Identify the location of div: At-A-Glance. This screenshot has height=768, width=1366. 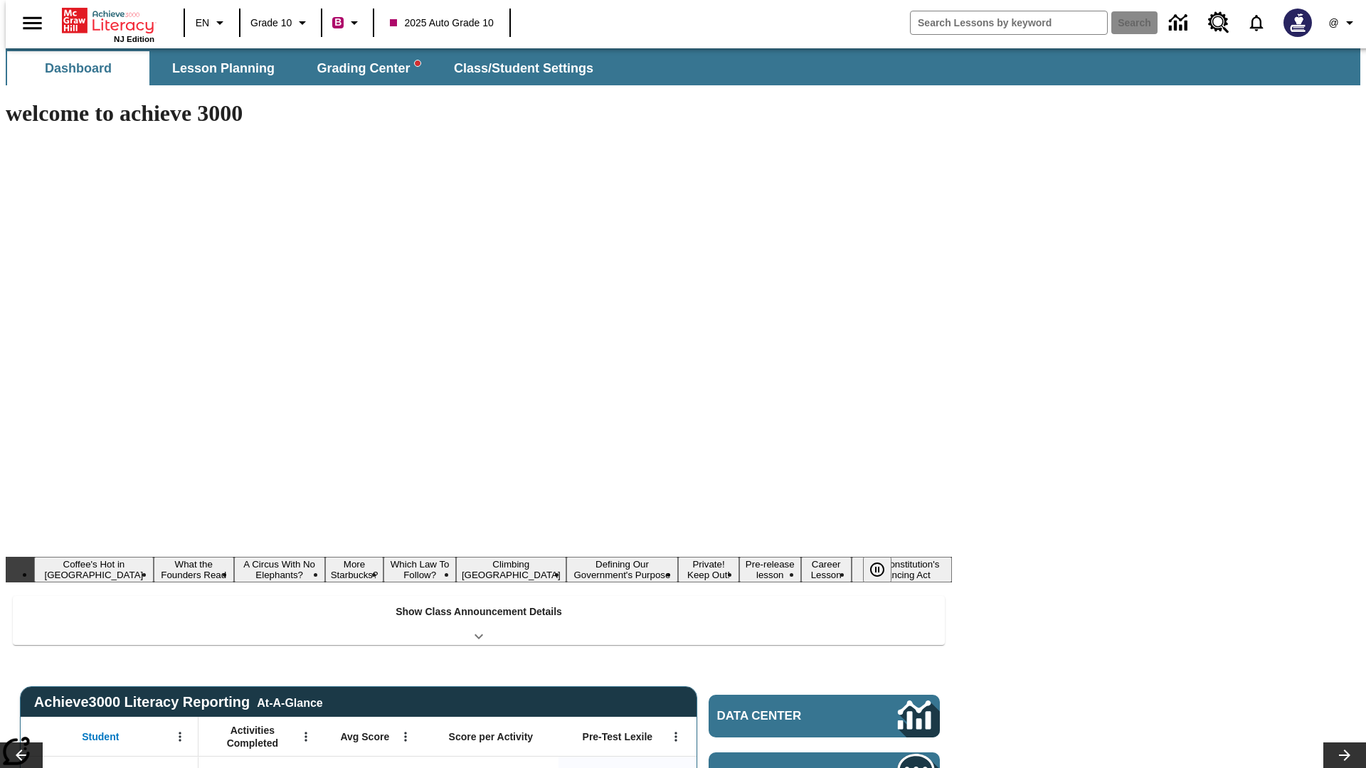
(290, 702).